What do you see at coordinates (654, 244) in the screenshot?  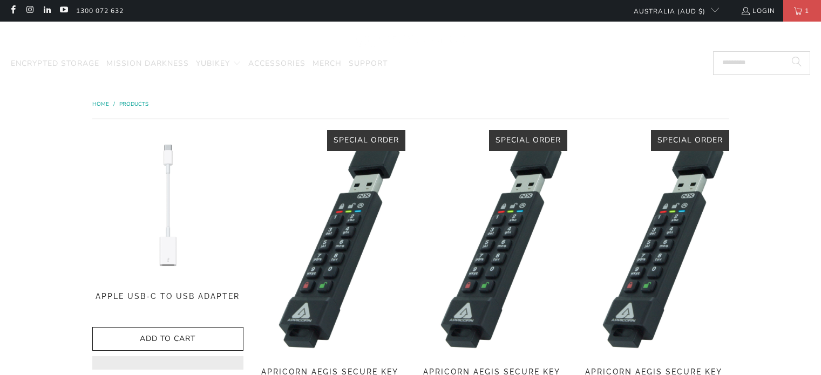 I see `a: Apricorn Aegis Secure Key 3NX 64GB - Trust Panda Apricorn Aegis Secure Key 3NX 64GB - Trust Panda` at bounding box center [654, 244].